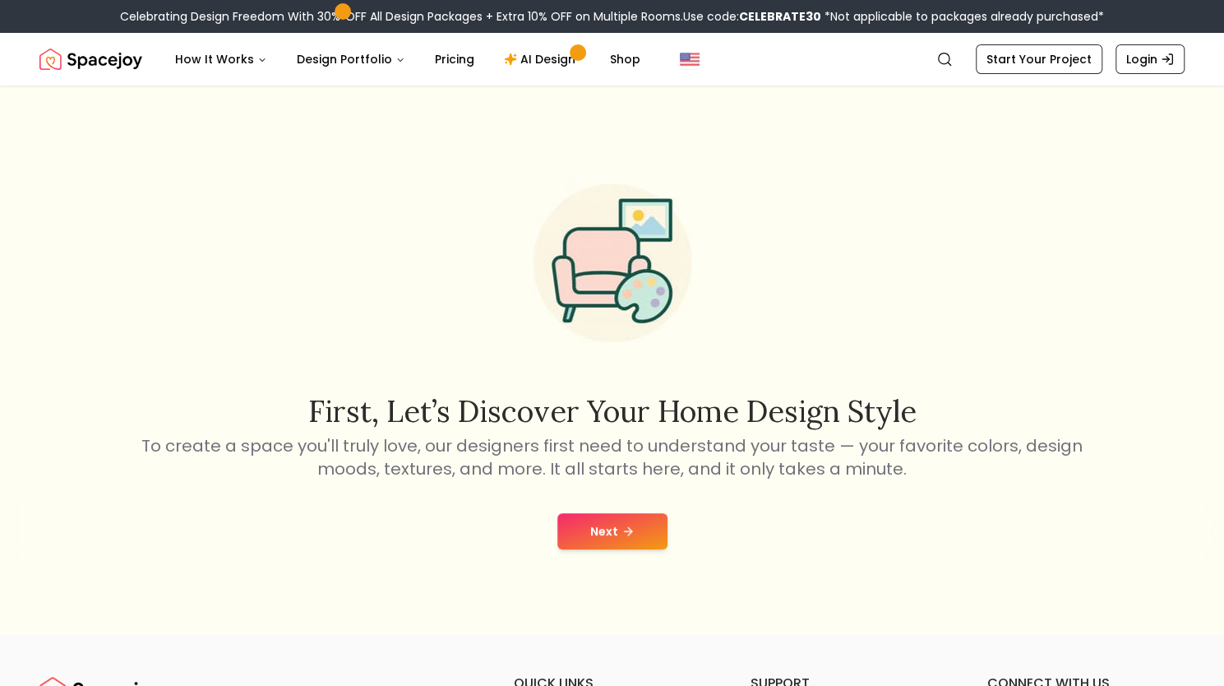  I want to click on nav: Global, so click(612, 59).